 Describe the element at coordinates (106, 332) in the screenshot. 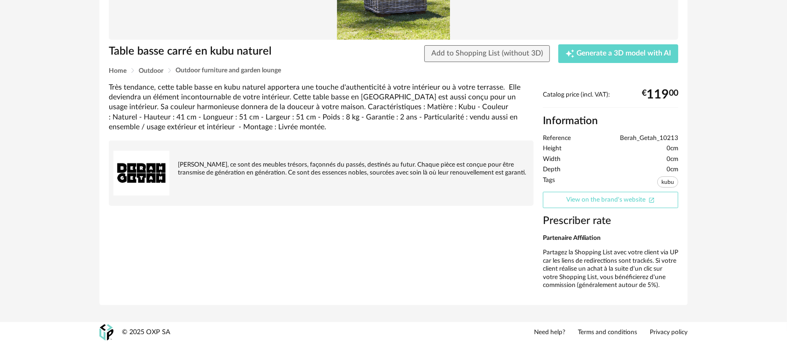

I see `img: OXP` at that location.